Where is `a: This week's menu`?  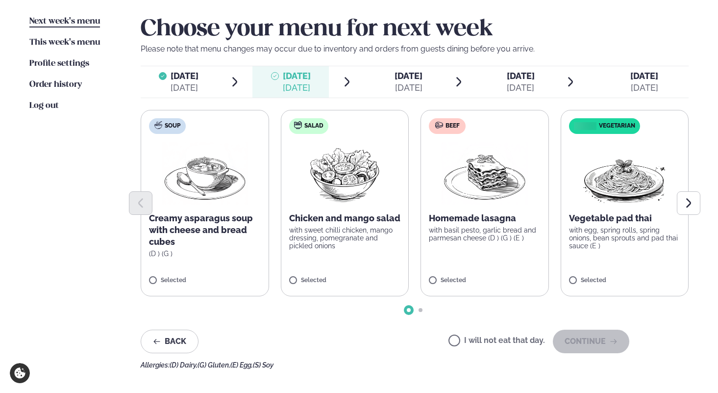
a: This week's menu is located at coordinates (65, 43).